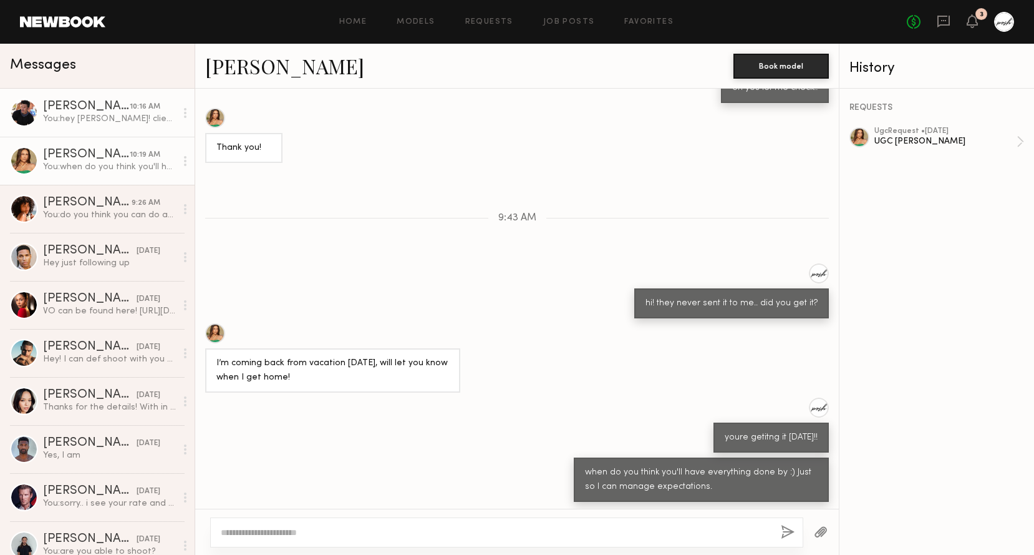 The width and height of the screenshot is (1034, 555). Describe the element at coordinates (701, 480) in the screenshot. I see `div: when do you think you'll have everything done by :) Just so I can manage expectations.` at that location.